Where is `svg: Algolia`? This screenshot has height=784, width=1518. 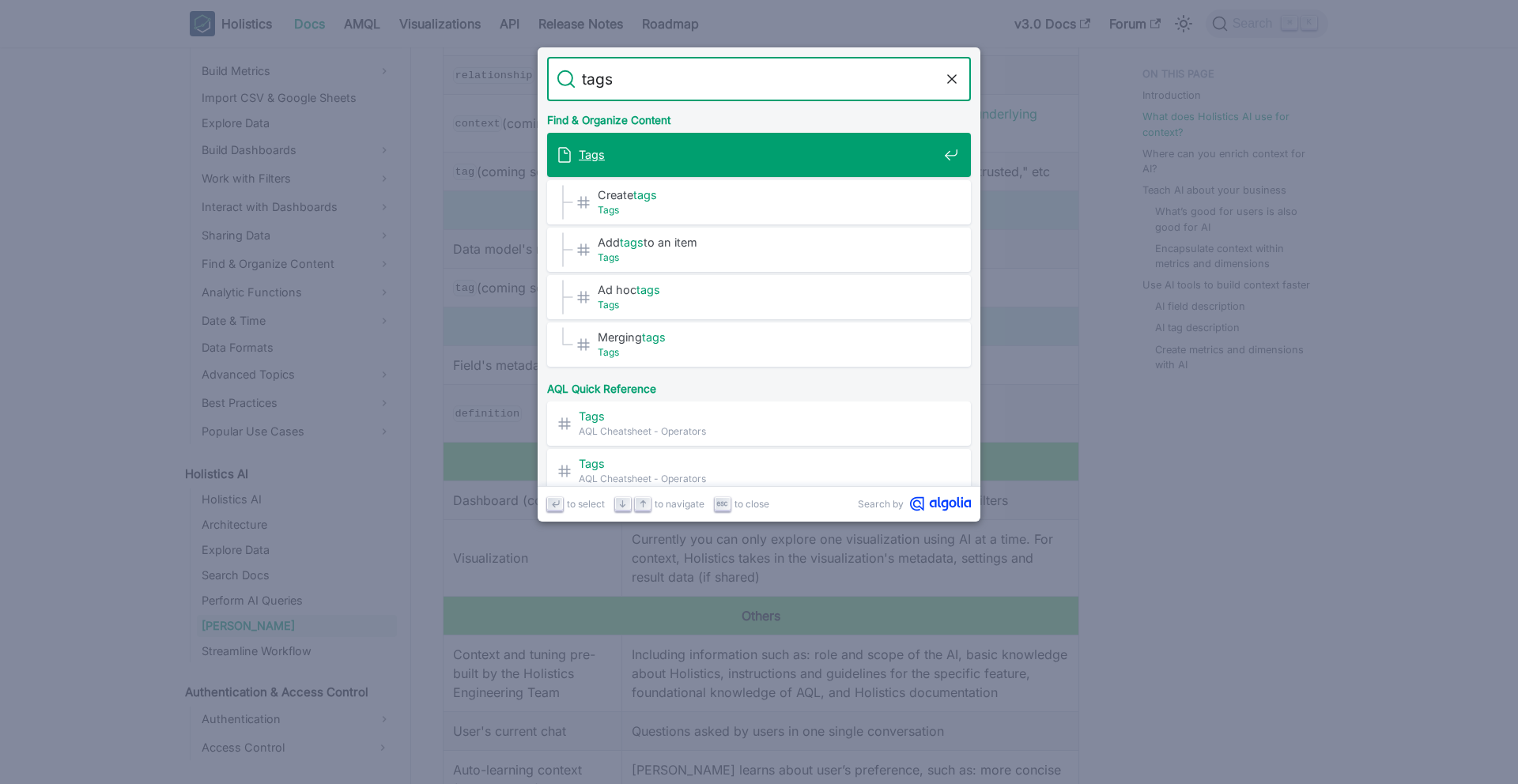
svg: Algolia is located at coordinates (940, 504).